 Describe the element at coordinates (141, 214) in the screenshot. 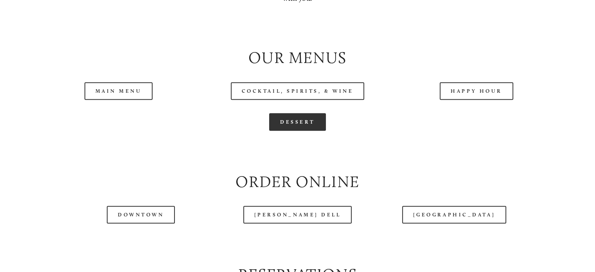

I see `a: Downtown` at that location.